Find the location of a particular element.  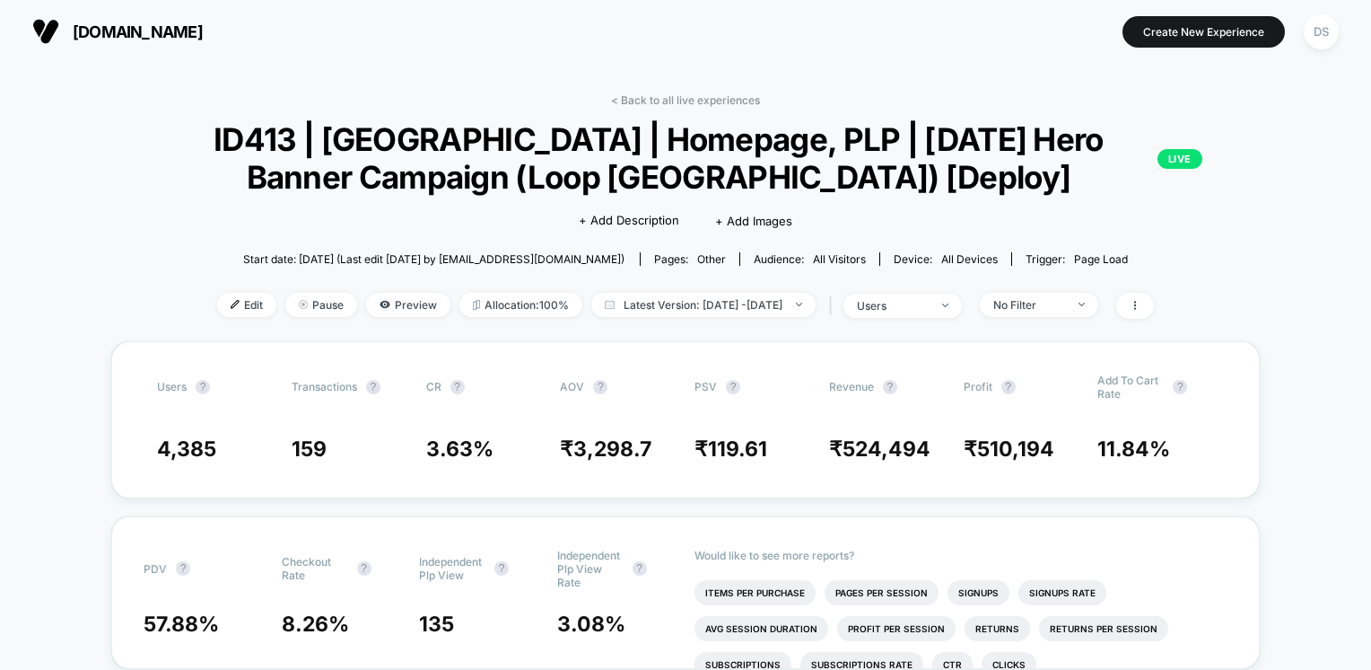

p: LIVE is located at coordinates (1180, 159).